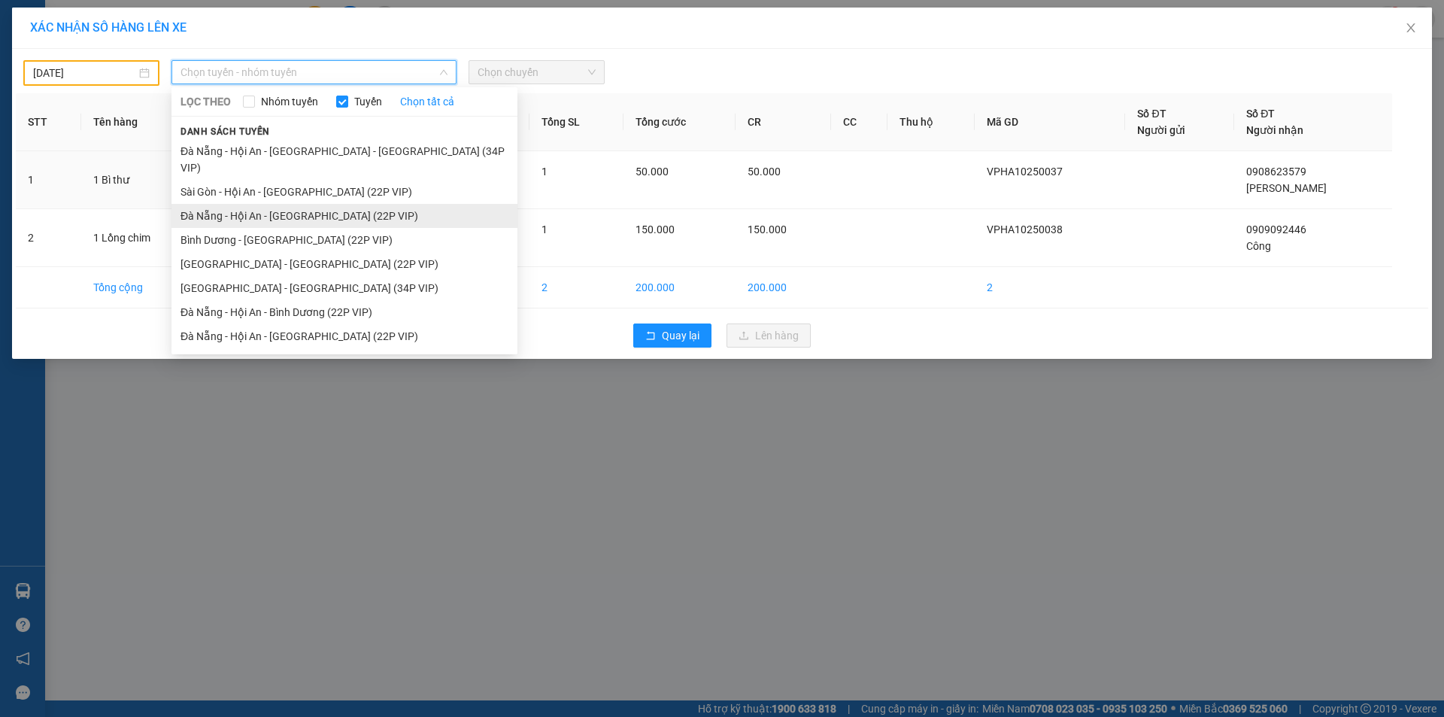 The width and height of the screenshot is (1444, 717). What do you see at coordinates (672, 335) in the screenshot?
I see `button: rollbackQuay lại` at bounding box center [672, 335].